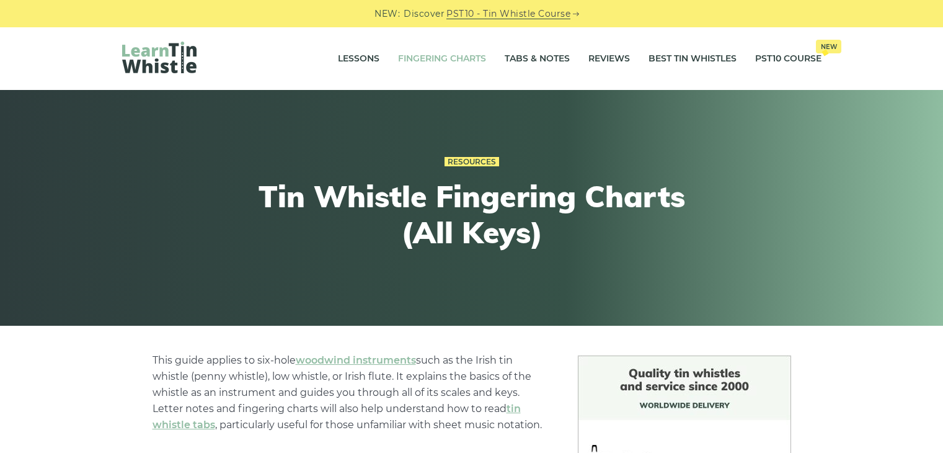  What do you see at coordinates (472, 162) in the screenshot?
I see `a: Resources` at bounding box center [472, 162].